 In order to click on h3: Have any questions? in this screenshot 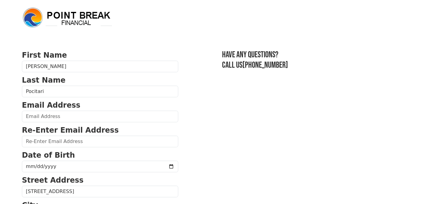, I will do `click(319, 55)`.